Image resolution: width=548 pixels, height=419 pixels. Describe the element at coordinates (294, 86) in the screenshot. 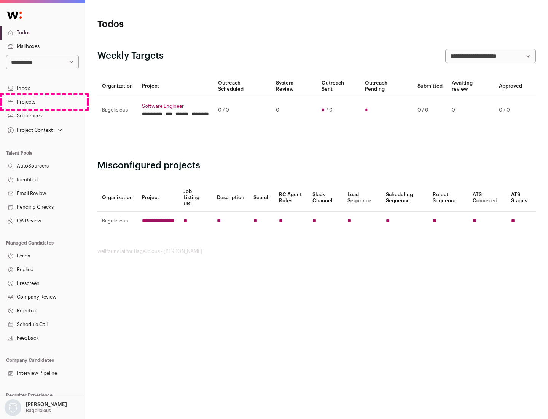

I see `th: System Review` at that location.